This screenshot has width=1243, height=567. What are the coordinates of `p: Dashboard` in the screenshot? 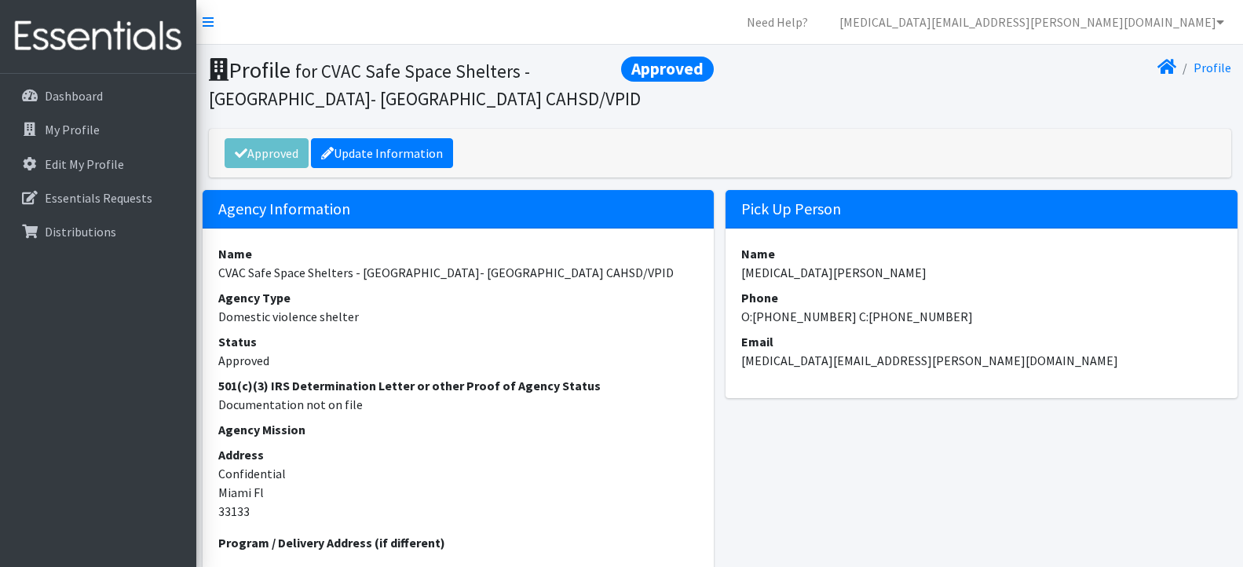 It's located at (74, 96).